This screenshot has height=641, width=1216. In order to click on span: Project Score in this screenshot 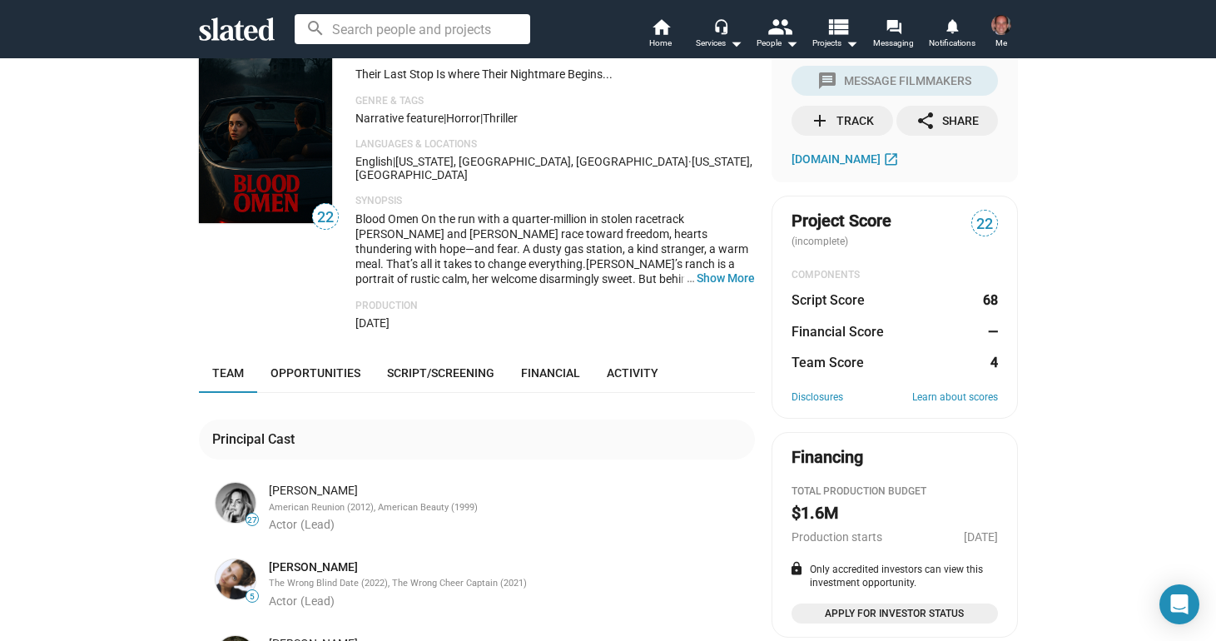, I will do `click(841, 221)`.